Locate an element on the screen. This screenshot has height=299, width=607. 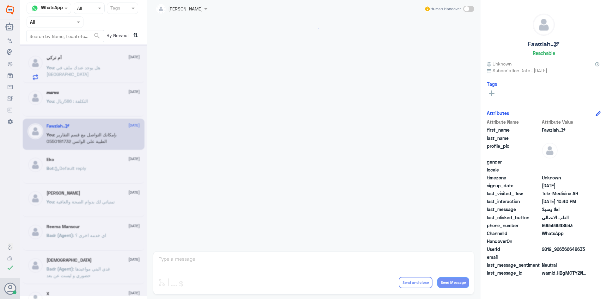
h6: Reachable is located at coordinates (543, 53).